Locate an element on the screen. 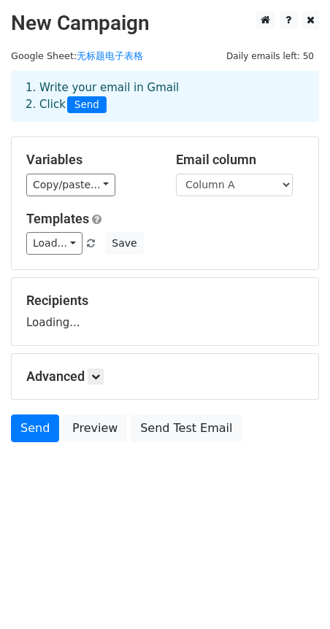  span: Send is located at coordinates (87, 105).